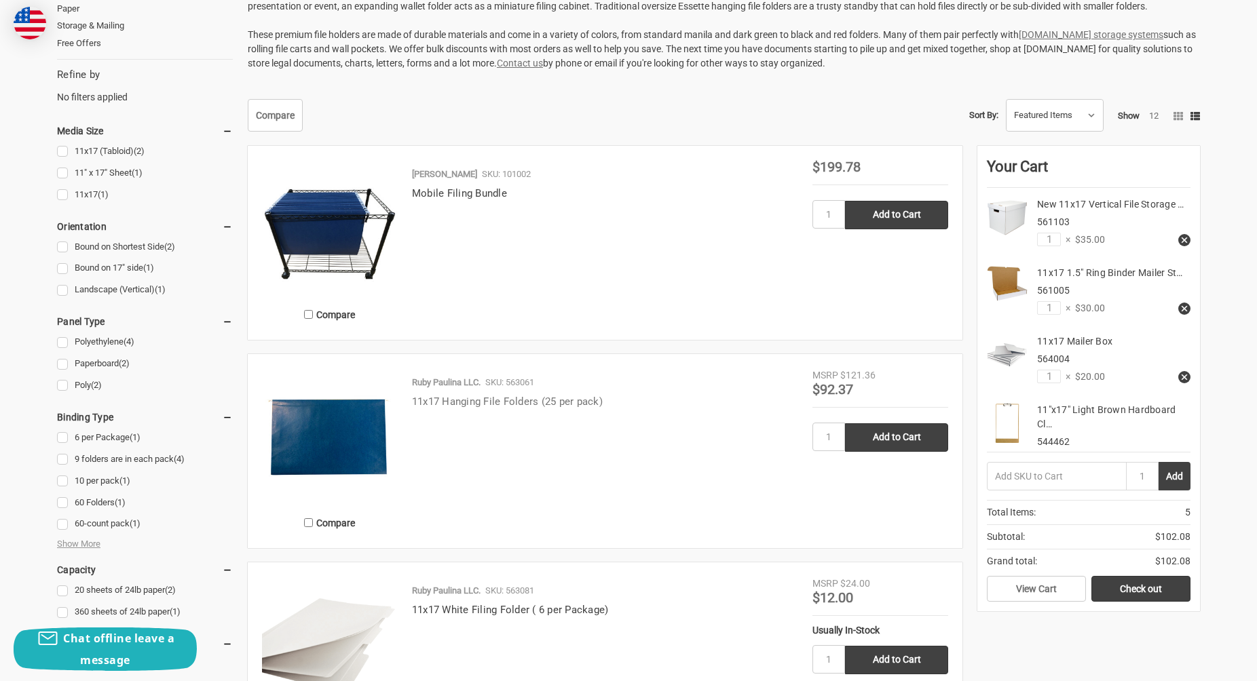  What do you see at coordinates (145, 438) in the screenshot?
I see `a: 6 per Package` at bounding box center [145, 438].